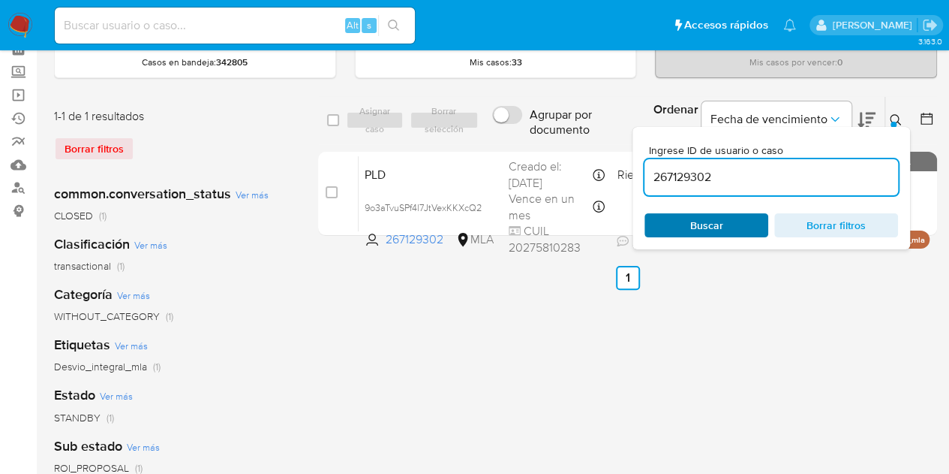 Image resolution: width=949 pixels, height=474 pixels. I want to click on a: Notificaciones, so click(789, 25).